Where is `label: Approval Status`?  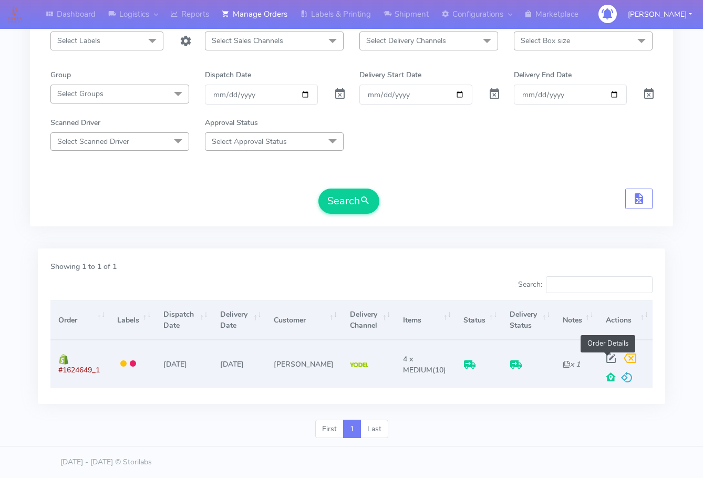 label: Approval Status is located at coordinates (231, 122).